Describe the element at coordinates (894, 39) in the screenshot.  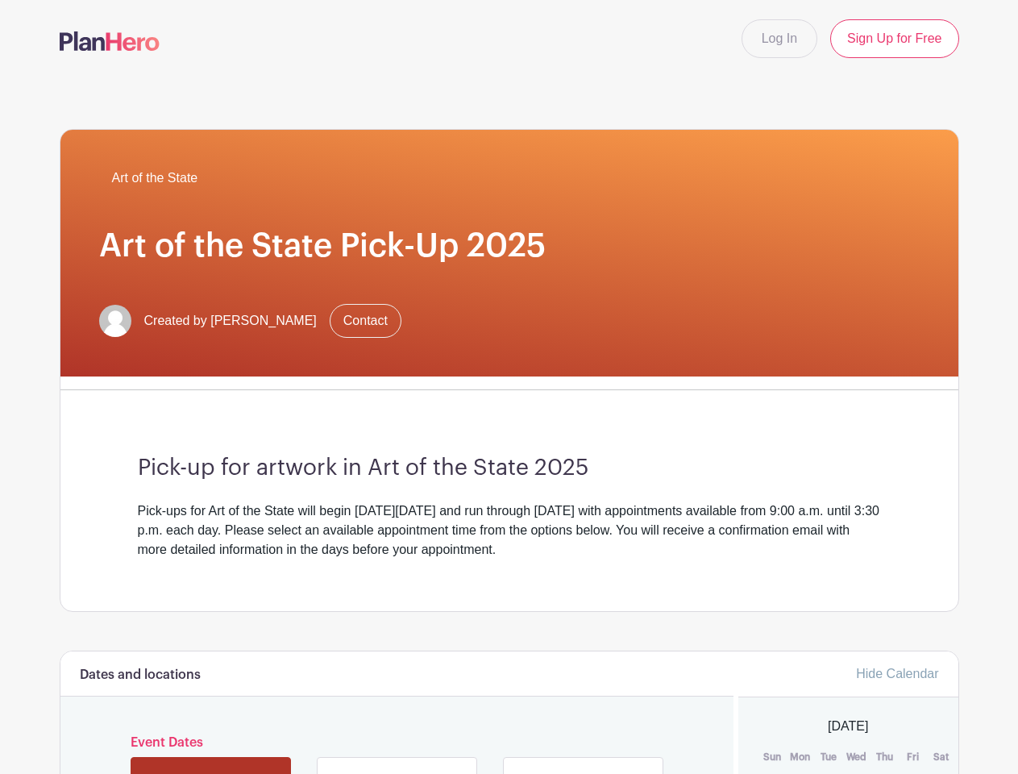
I see `a: Sign Up for Free` at that location.